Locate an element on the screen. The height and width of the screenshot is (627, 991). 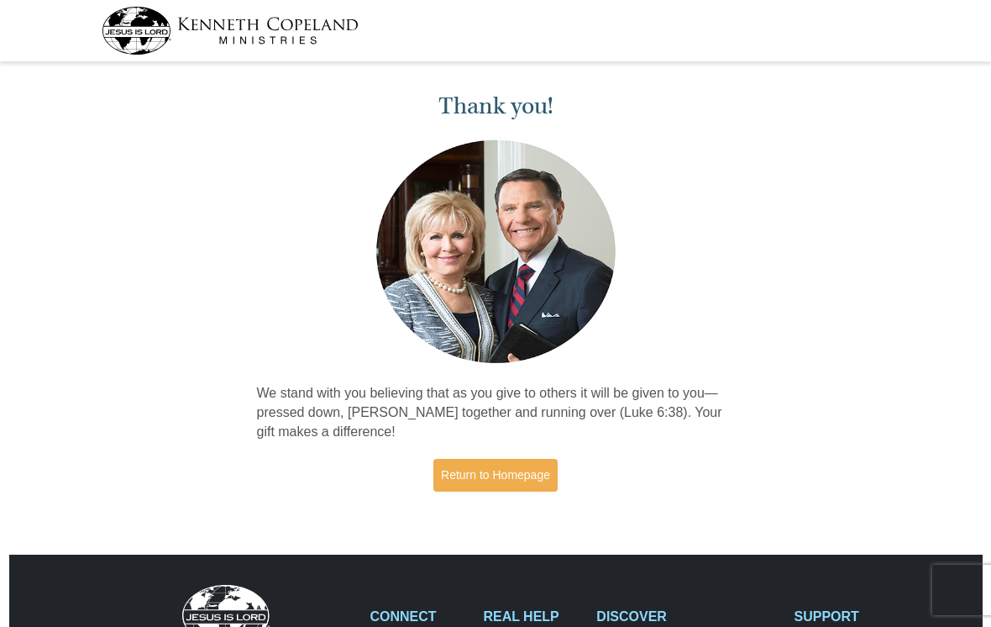
img: Kenneth and Gloria is located at coordinates (496, 251).